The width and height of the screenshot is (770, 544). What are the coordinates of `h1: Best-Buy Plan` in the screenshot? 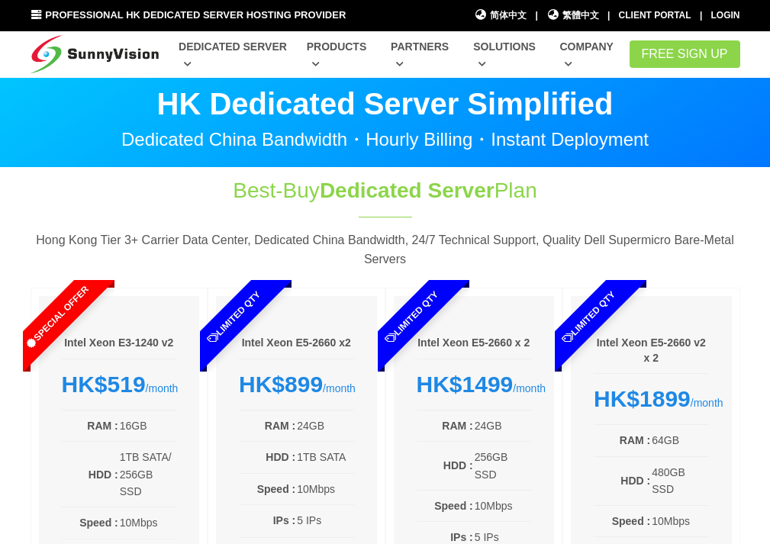 It's located at (385, 190).